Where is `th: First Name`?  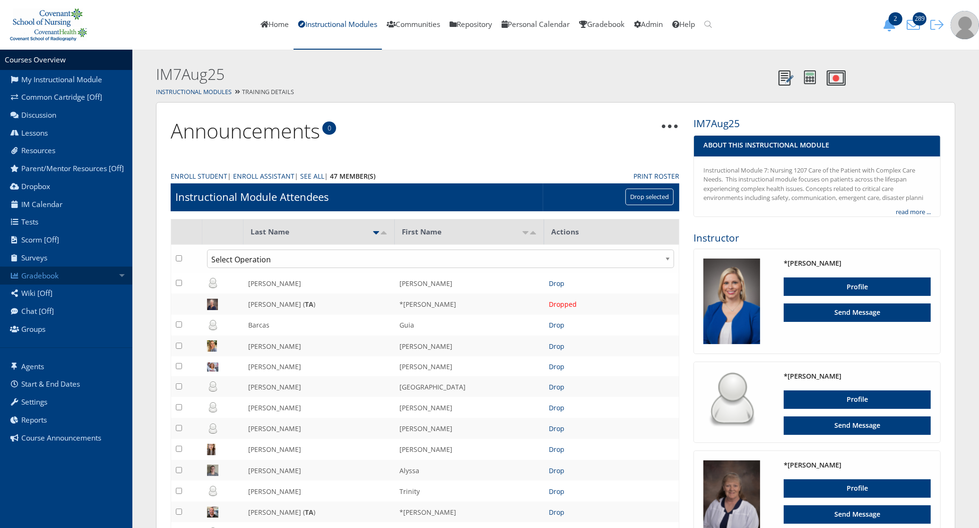 th: First Name is located at coordinates (469, 232).